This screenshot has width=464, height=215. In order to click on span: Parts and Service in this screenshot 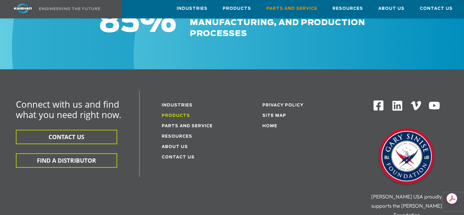, I will do `click(292, 9)`.